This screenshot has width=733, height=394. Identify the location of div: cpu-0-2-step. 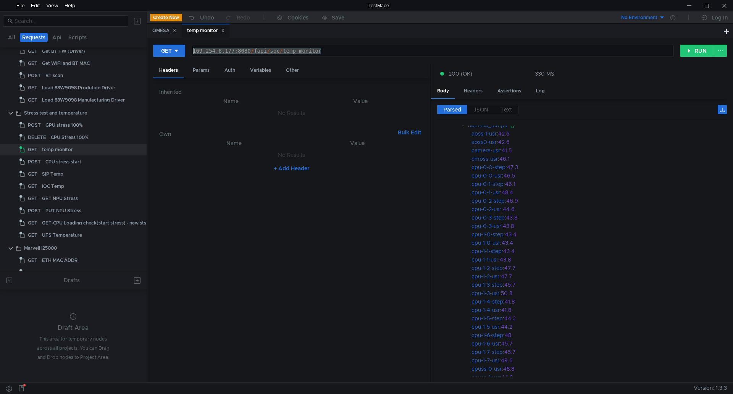
(488, 201).